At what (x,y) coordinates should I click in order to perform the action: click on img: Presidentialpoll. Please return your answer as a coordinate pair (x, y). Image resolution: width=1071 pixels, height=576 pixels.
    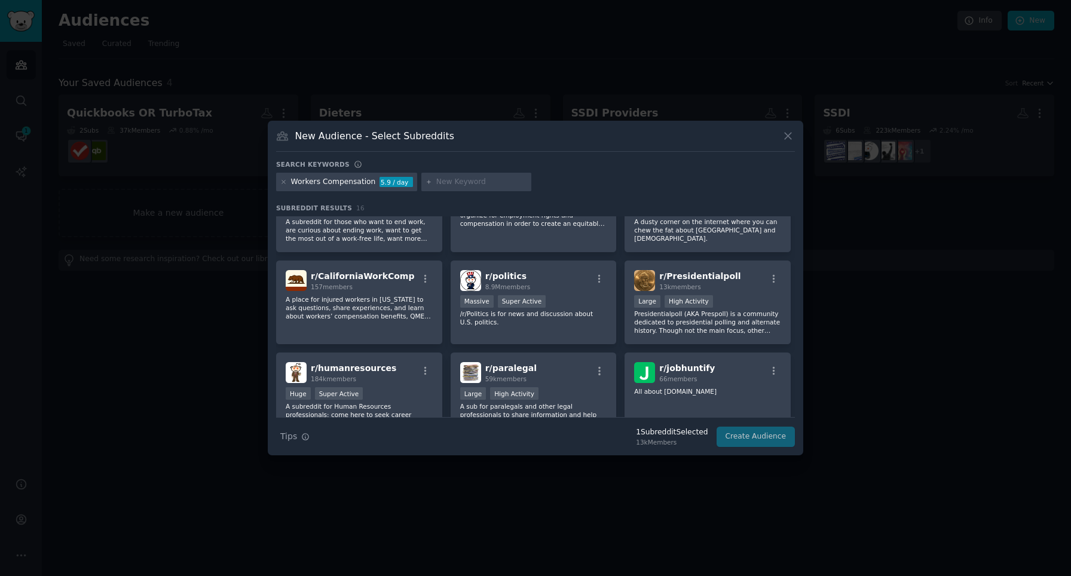
    Looking at the image, I should click on (644, 280).